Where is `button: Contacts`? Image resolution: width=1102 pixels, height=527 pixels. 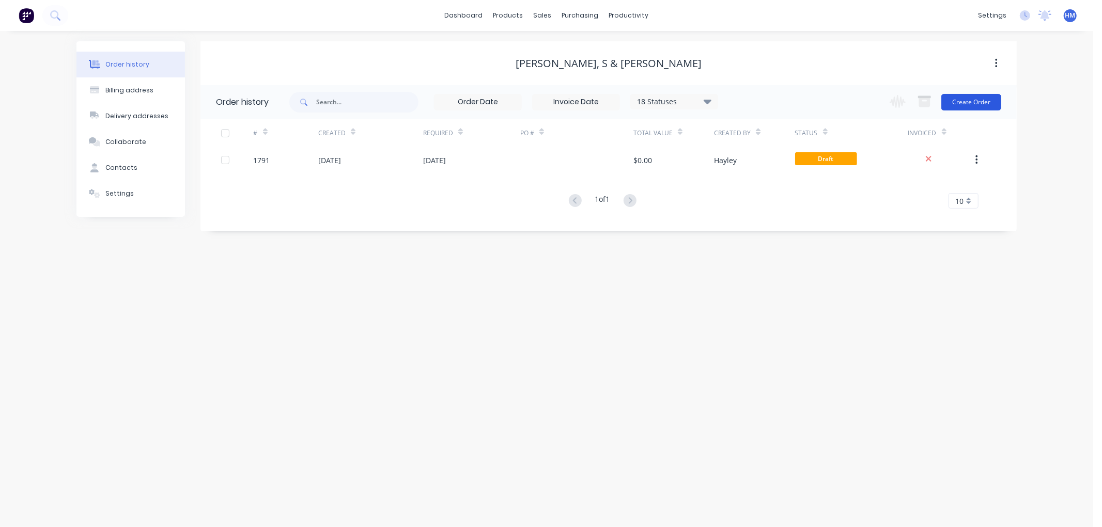 button: Contacts is located at coordinates (131, 168).